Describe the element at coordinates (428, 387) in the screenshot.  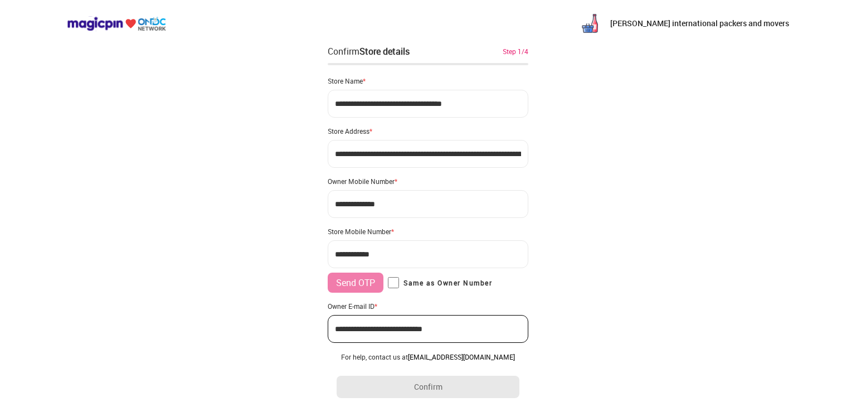
I see `button: Confirm` at that location.